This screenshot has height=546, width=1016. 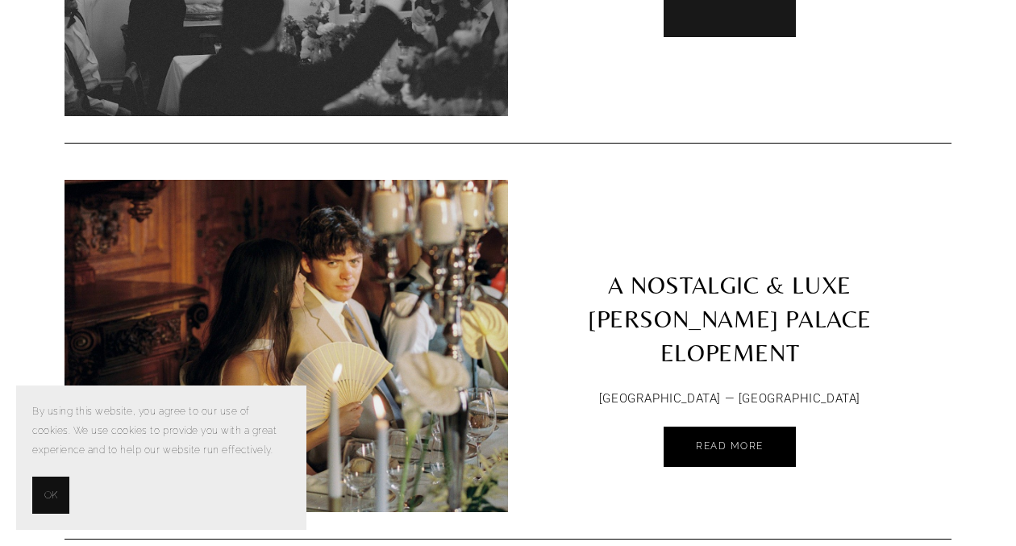 I want to click on a: Read More, so click(x=730, y=447).